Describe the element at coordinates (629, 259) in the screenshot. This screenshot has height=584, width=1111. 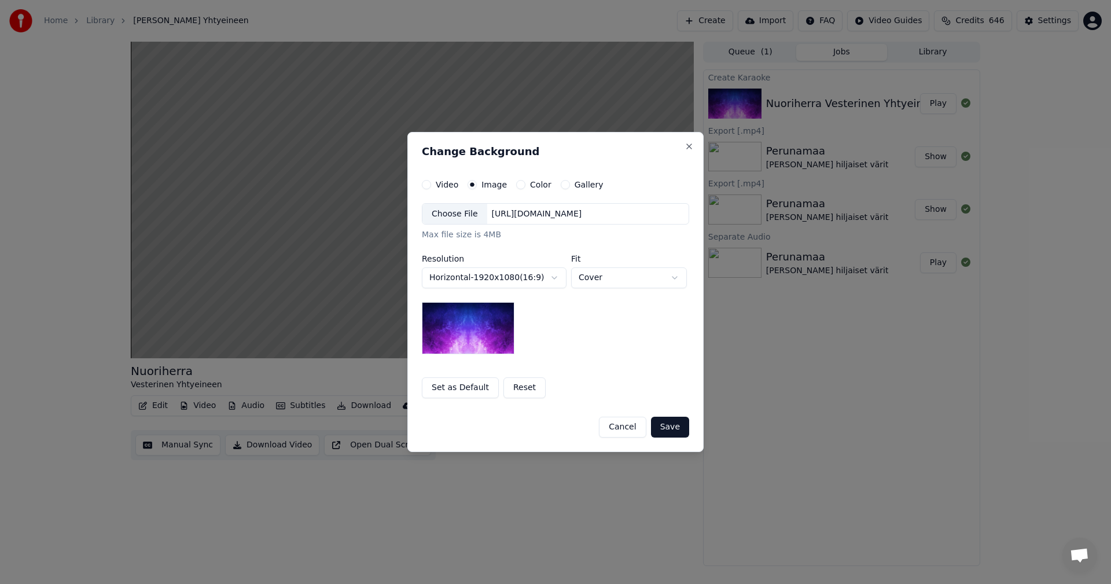
I see `label: Fit` at that location.